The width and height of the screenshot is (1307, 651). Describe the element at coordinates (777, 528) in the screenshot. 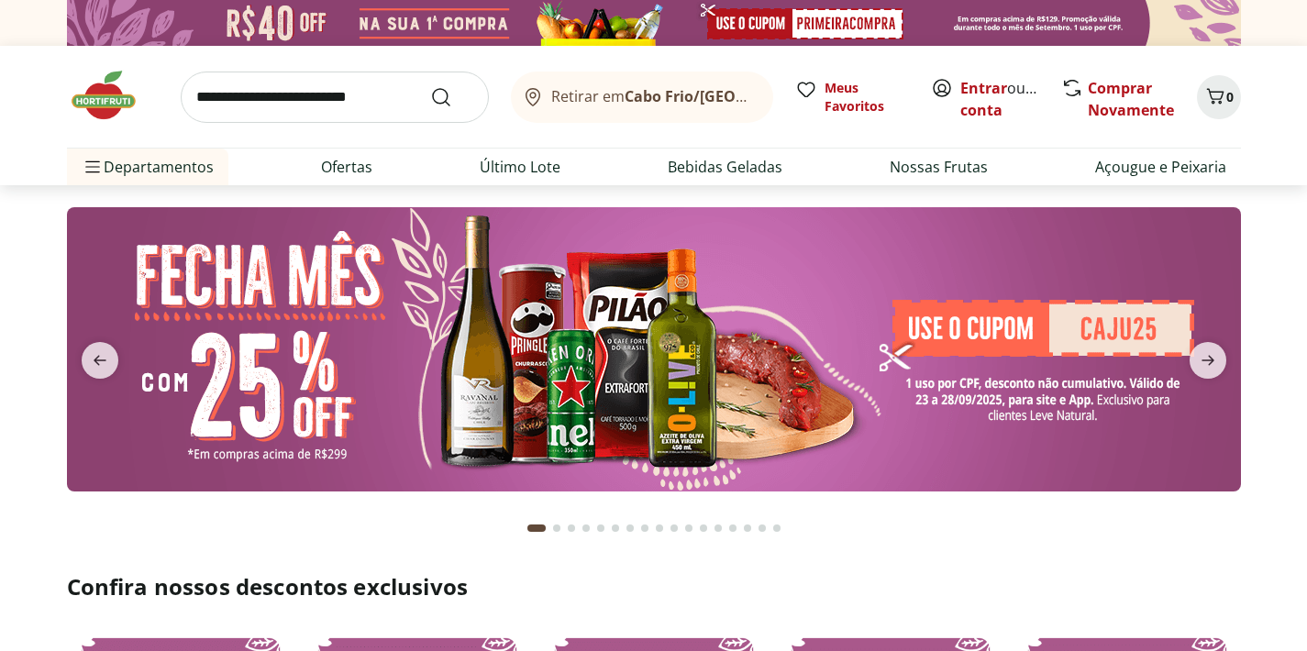

I see `button: Go to page 17 from fs-carousel` at that location.